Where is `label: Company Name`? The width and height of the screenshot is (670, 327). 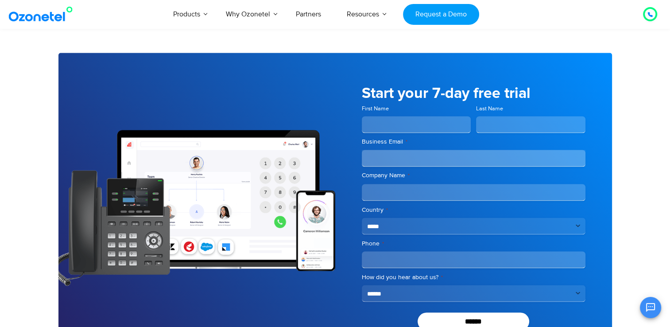 label: Company Name is located at coordinates (473, 175).